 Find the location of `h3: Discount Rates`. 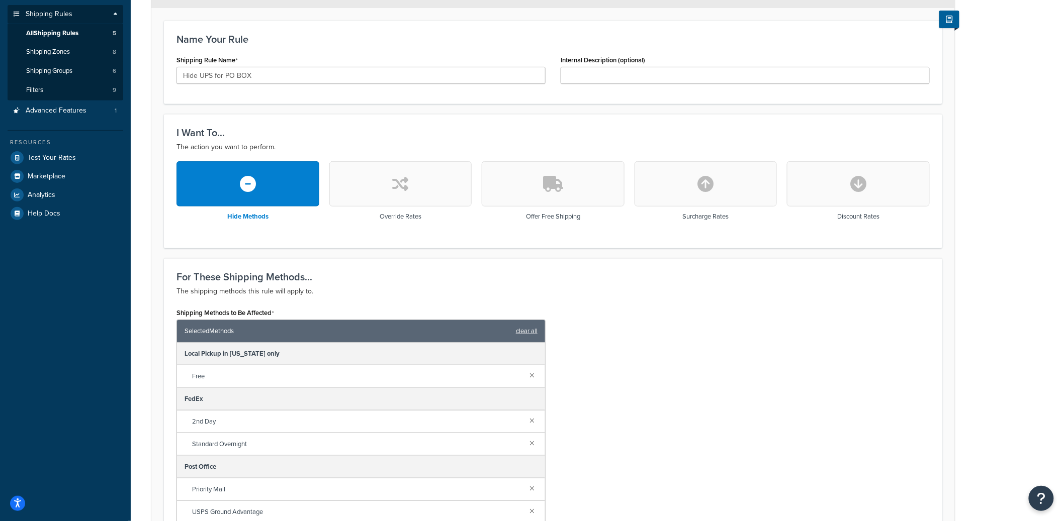

h3: Discount Rates is located at coordinates (858, 217).